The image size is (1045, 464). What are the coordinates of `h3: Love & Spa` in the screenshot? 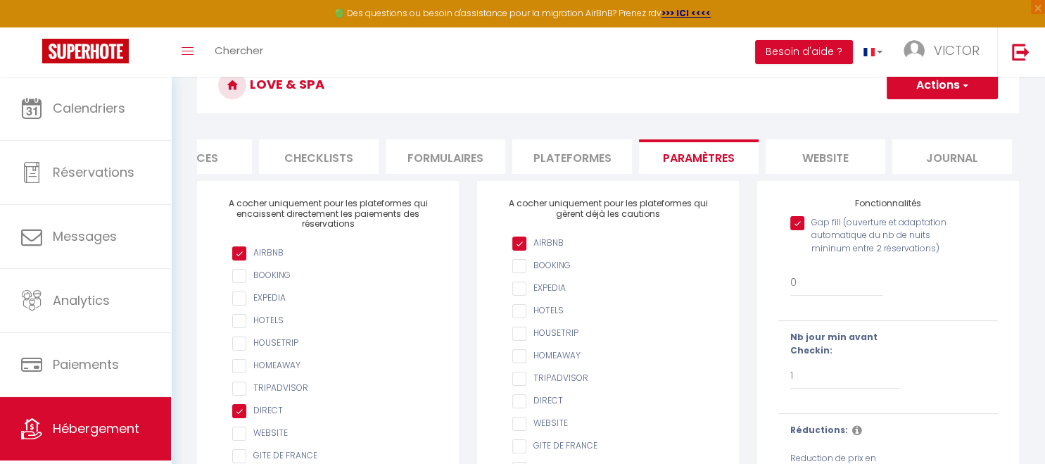 It's located at (608, 85).